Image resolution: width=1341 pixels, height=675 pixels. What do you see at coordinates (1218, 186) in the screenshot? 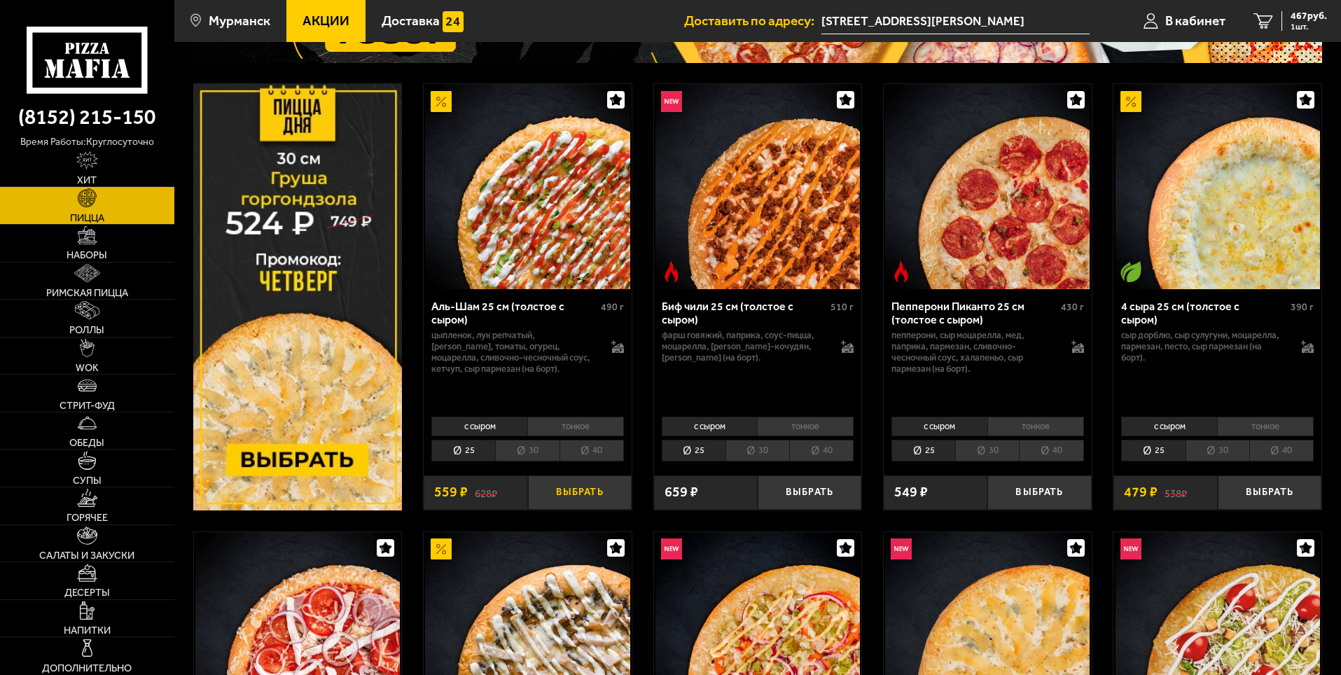
I see `img: 4 сыра 25 см (толстое с сыром)` at bounding box center [1218, 186].